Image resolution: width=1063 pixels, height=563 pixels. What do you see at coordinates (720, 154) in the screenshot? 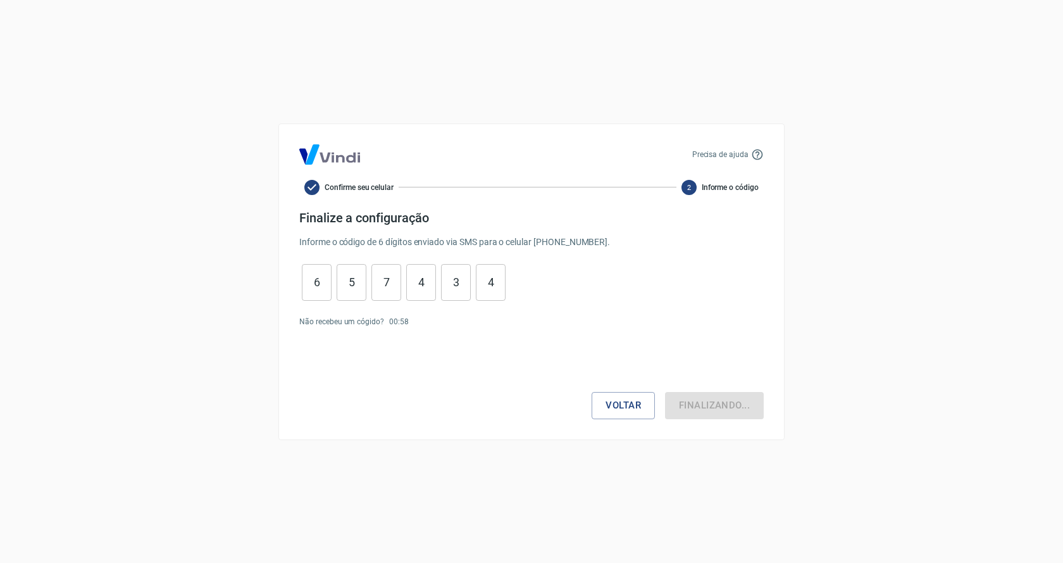
I see `p: Precisa de ajuda` at bounding box center [720, 154].